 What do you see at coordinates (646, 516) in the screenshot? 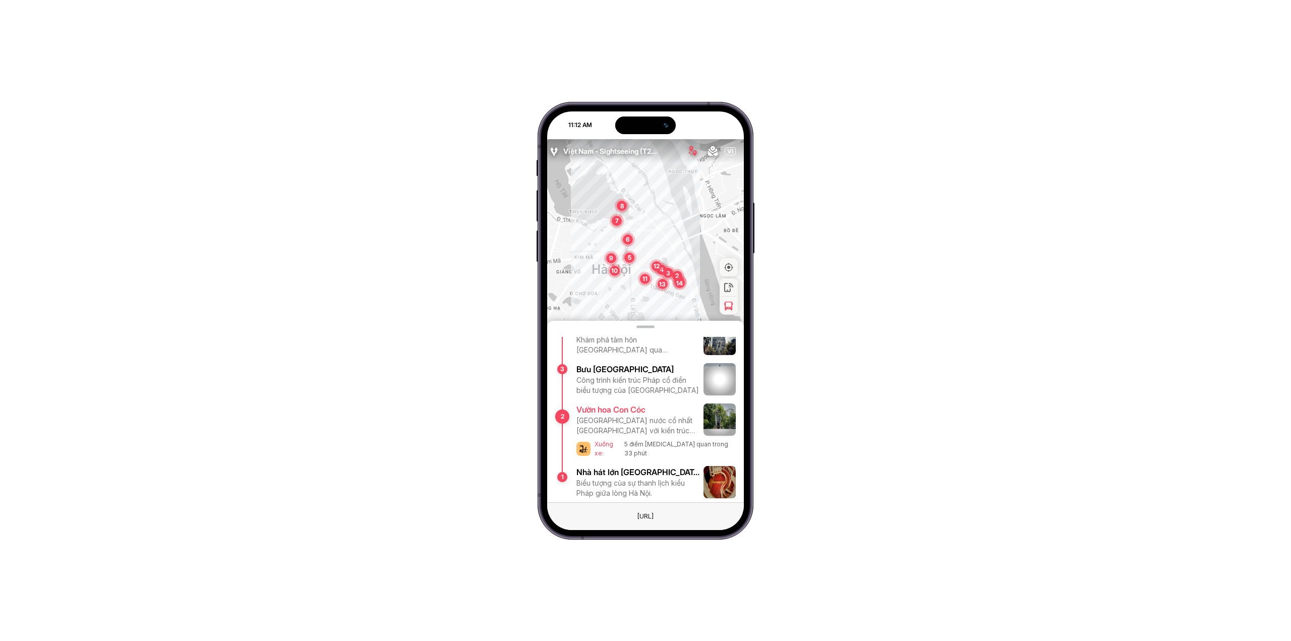
I see `div: Đây là một phần tử giả. Để thay đổi URL, chỉ cần sử dụng trường văn bản Trình duyệt ở phía trên.` at bounding box center [646, 516].